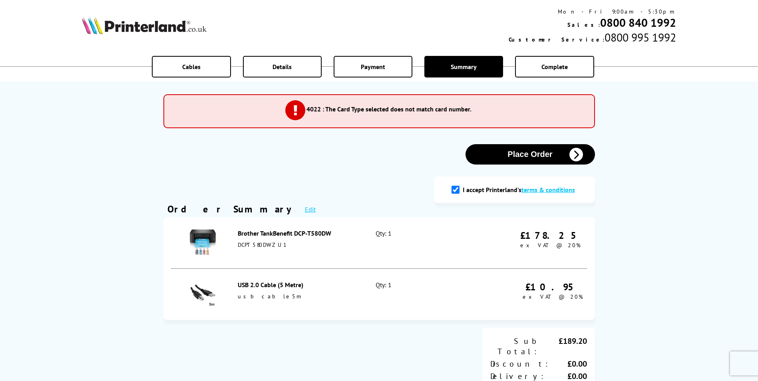 This screenshot has height=381, width=758. I want to click on span: Payment, so click(373, 67).